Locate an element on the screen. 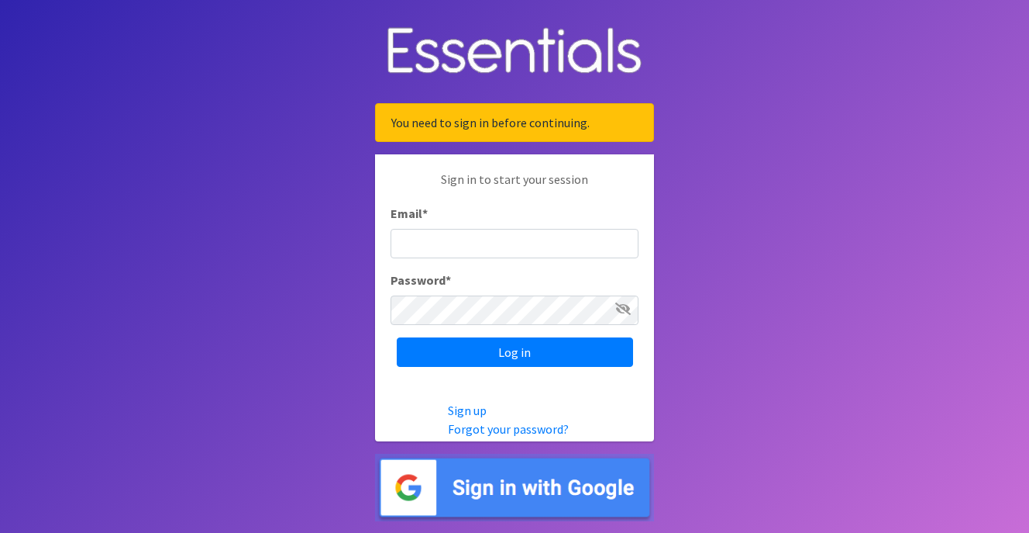  input: Log in is located at coordinates (515, 352).